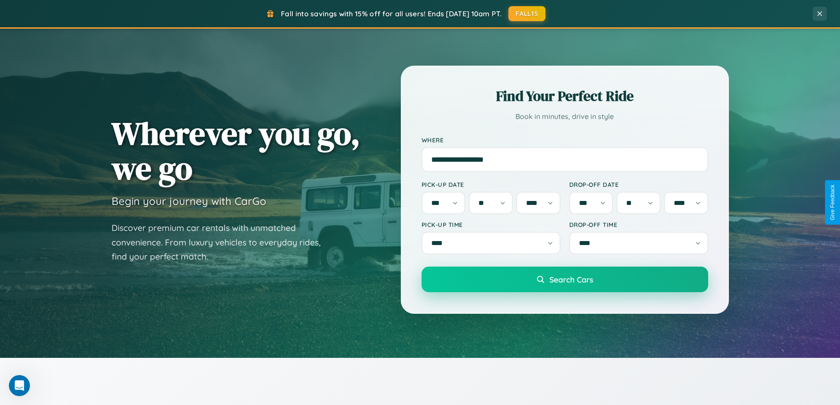  Describe the element at coordinates (491, 184) in the screenshot. I see `label: Pick-up Date` at that location.